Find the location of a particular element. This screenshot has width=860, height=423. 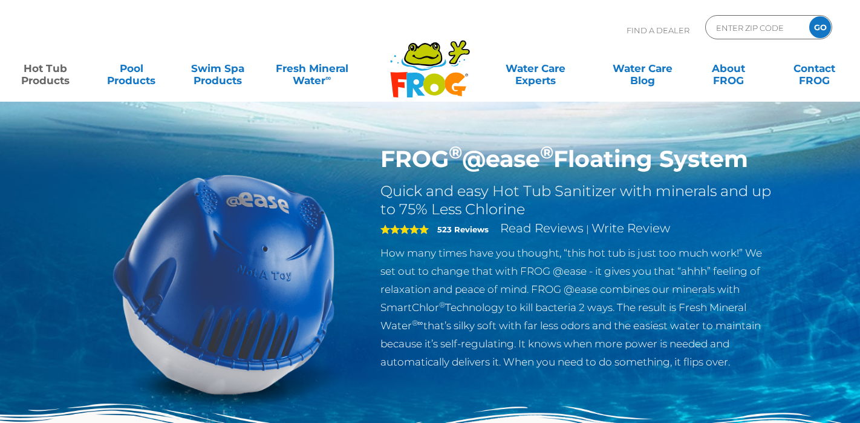

a: Water CareExperts is located at coordinates (536, 68).